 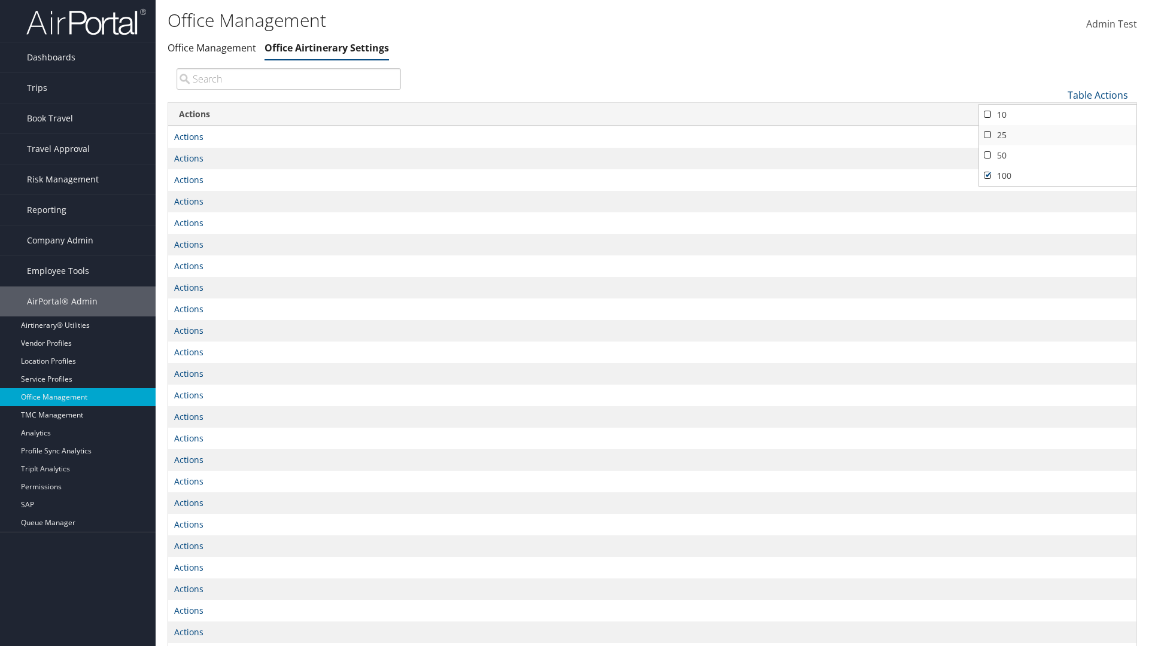 I want to click on a: 10, so click(x=1058, y=115).